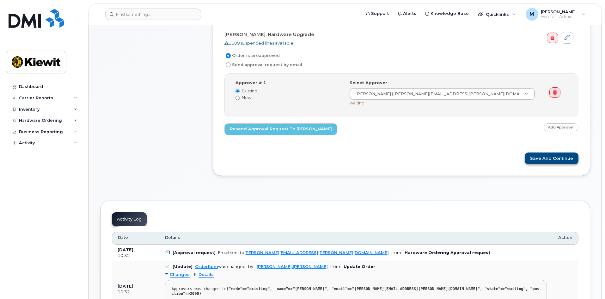  Describe the element at coordinates (238, 91) in the screenshot. I see `input: Existing` at that location.